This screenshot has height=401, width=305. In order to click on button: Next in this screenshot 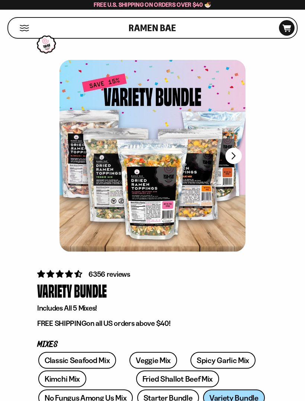, I will do `click(234, 156)`.